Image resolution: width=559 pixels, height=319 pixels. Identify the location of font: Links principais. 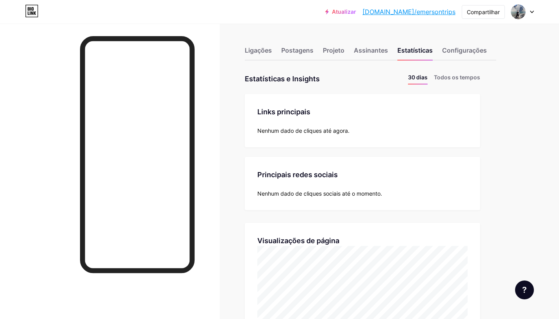
(284, 111).